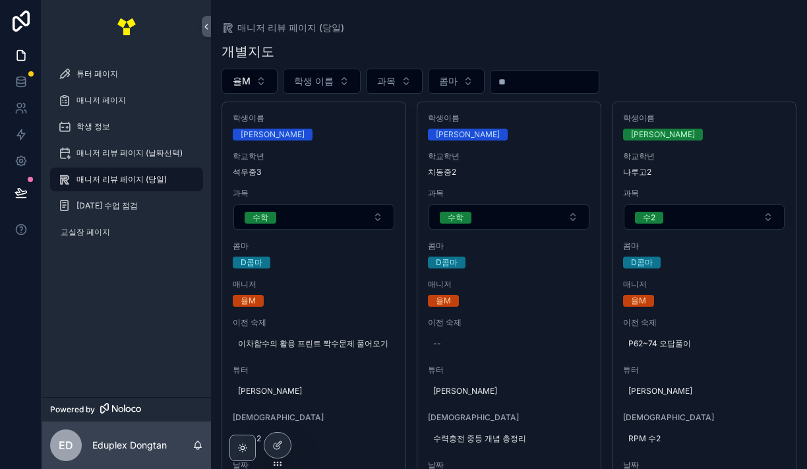  I want to click on div: 수2, so click(649, 217).